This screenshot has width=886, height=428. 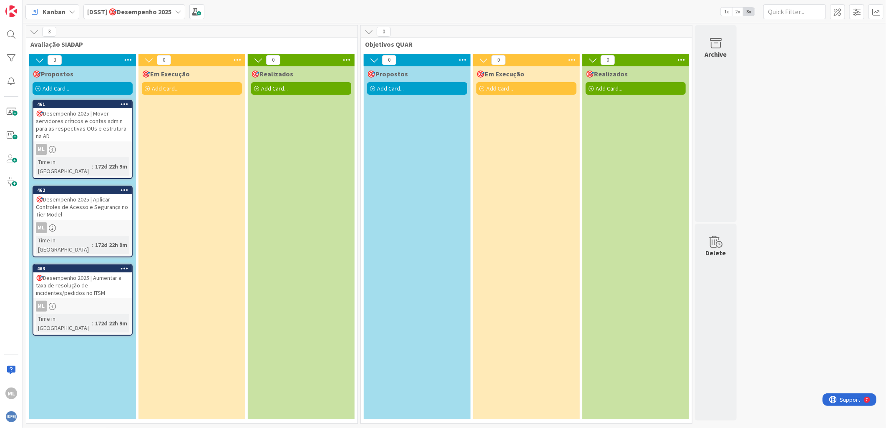 What do you see at coordinates (44, 7) in the screenshot?
I see `div: 7` at bounding box center [44, 7].